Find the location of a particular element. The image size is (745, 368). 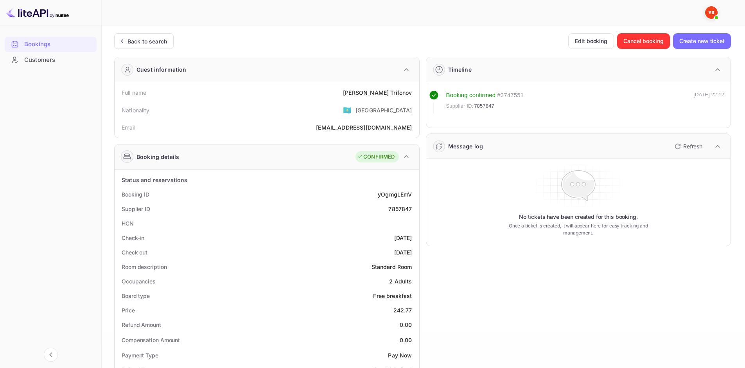

div: Standard Room is located at coordinates (392, 266).